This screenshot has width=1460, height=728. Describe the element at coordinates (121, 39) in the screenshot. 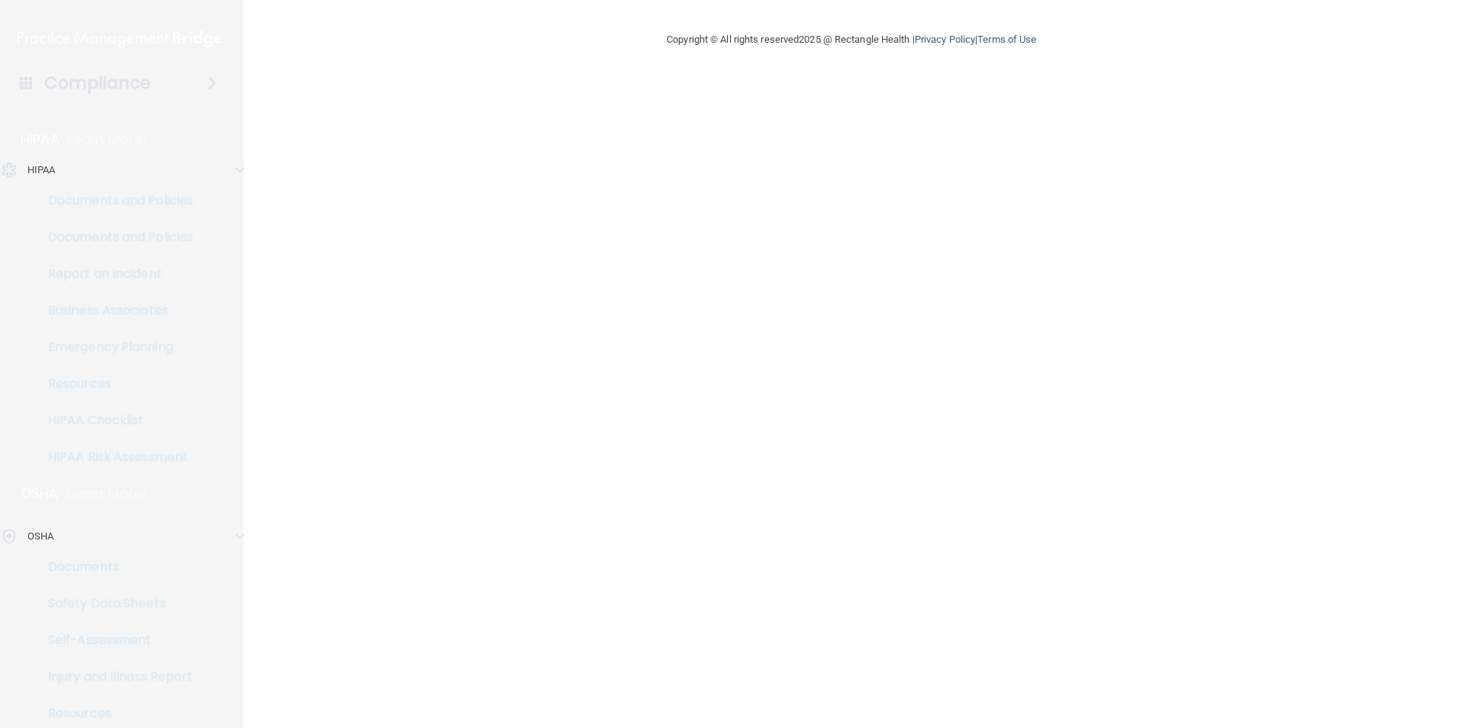

I see `img: PMB logo` at that location.